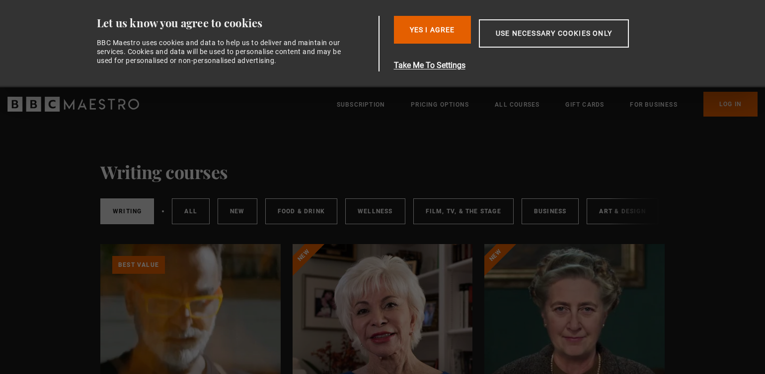 The height and width of the screenshot is (374, 765). What do you see at coordinates (222, 52) in the screenshot?
I see `div: BBC Maestro uses cookies and data to help us to deliver and maintain our services. Cookies and da...` at bounding box center [222, 52].